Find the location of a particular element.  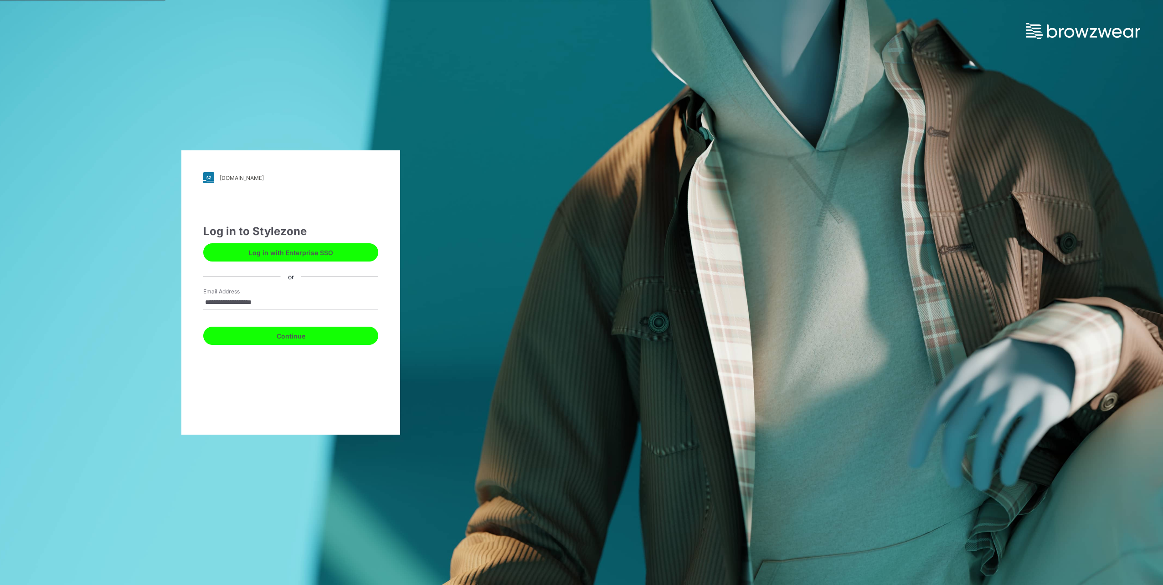

button: Continue is located at coordinates (291, 336).